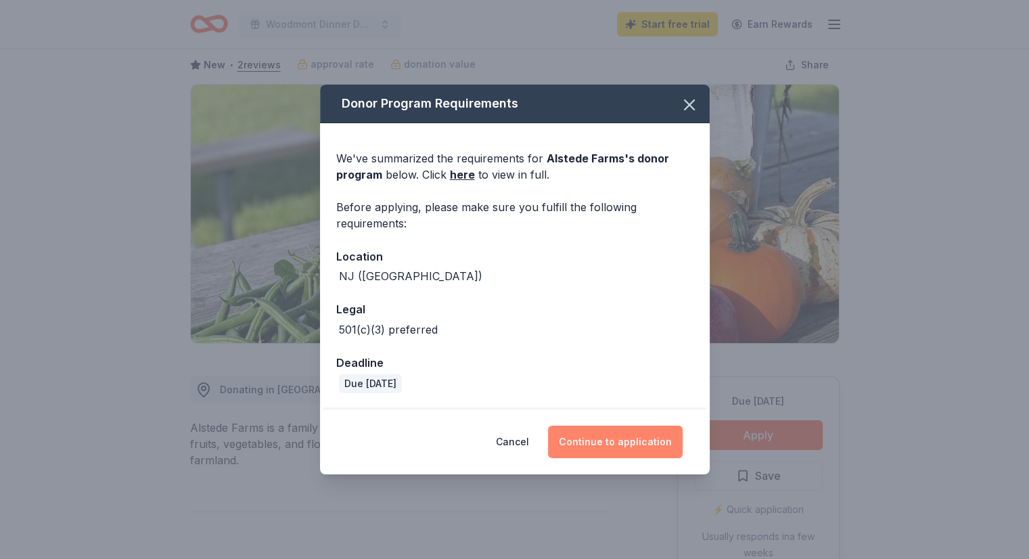 This screenshot has width=1029, height=559. Describe the element at coordinates (515, 215) in the screenshot. I see `div: Before applying, please make sure you fulfill the following requirements:` at that location.